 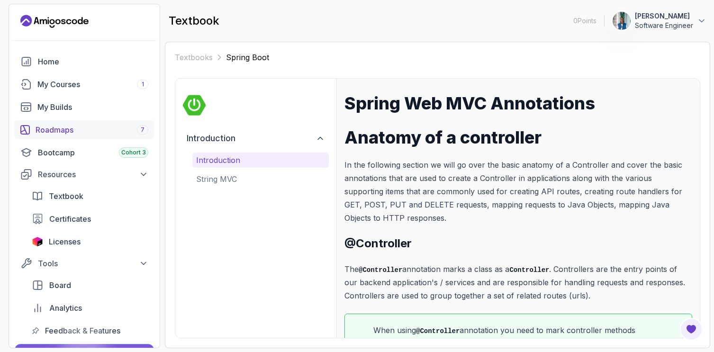 What do you see at coordinates (60, 285) in the screenshot?
I see `span: Board` at bounding box center [60, 285].